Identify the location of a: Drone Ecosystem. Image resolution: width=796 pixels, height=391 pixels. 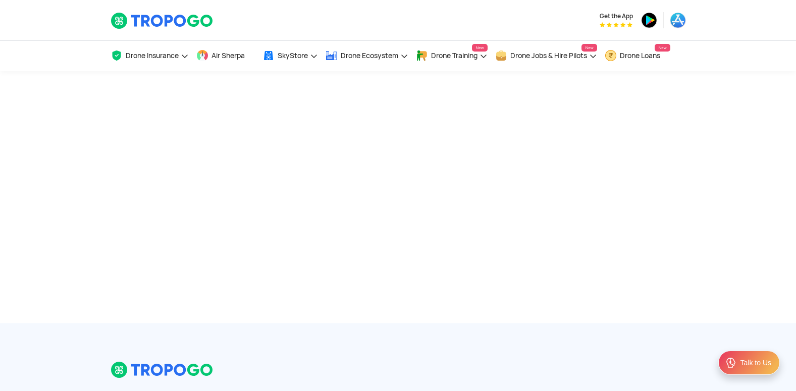
(367, 56).